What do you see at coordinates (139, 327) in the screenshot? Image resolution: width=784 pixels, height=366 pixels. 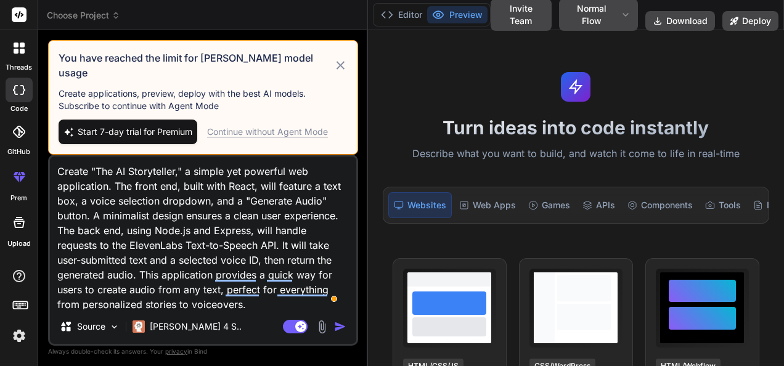 I see `img: Claude 4 Sonnet` at bounding box center [139, 327].